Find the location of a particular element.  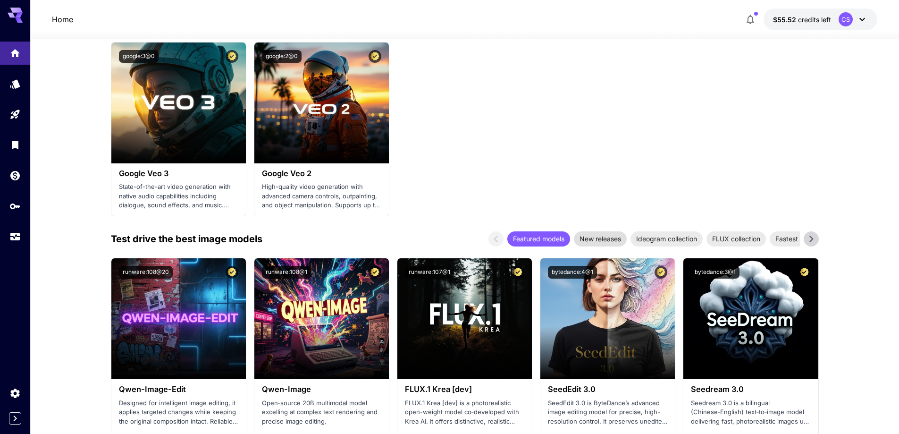

button: runware:108@20 is located at coordinates (146, 272).